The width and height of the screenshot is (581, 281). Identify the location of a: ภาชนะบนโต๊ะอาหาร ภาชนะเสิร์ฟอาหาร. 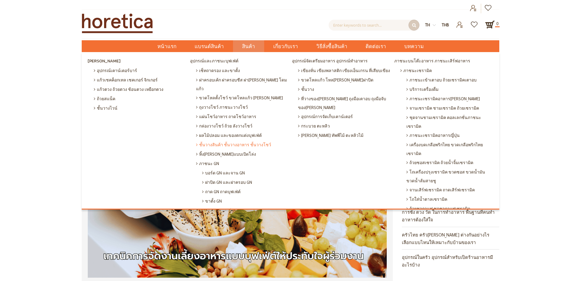
(444, 61).